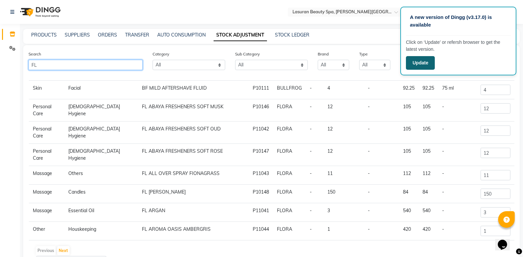 This screenshot has width=523, height=257. Describe the element at coordinates (289, 90) in the screenshot. I see `td: BULLFROG` at that location.